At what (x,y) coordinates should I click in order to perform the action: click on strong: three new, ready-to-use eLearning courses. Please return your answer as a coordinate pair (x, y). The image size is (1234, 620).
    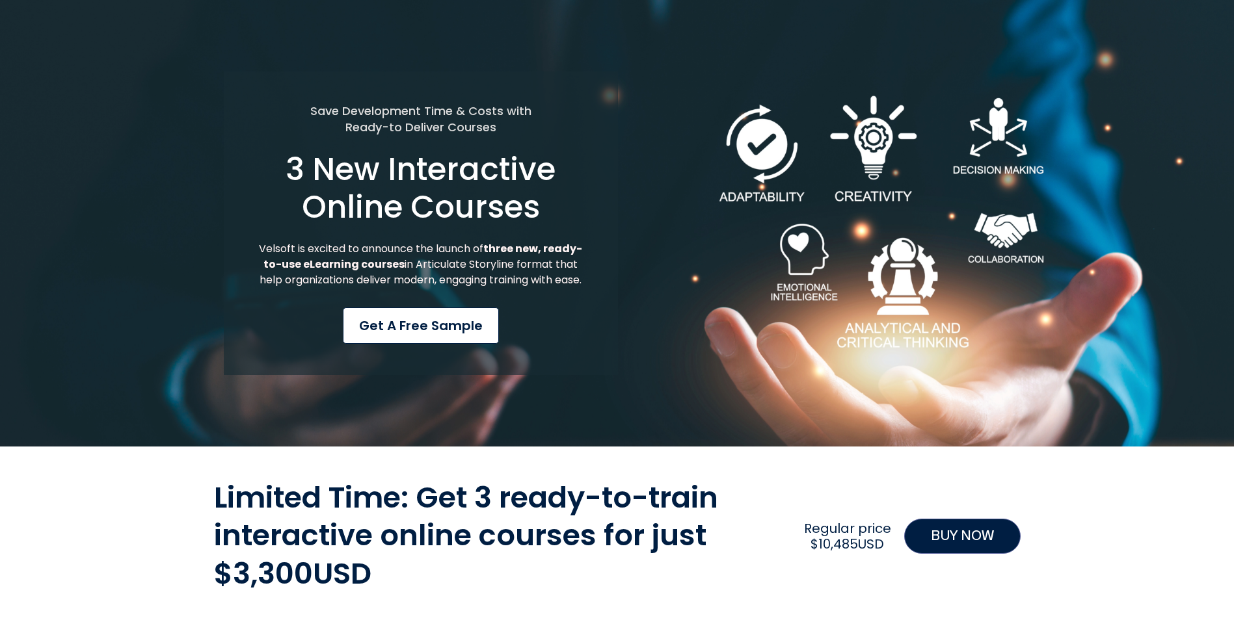
    Looking at the image, I should click on (423, 256).